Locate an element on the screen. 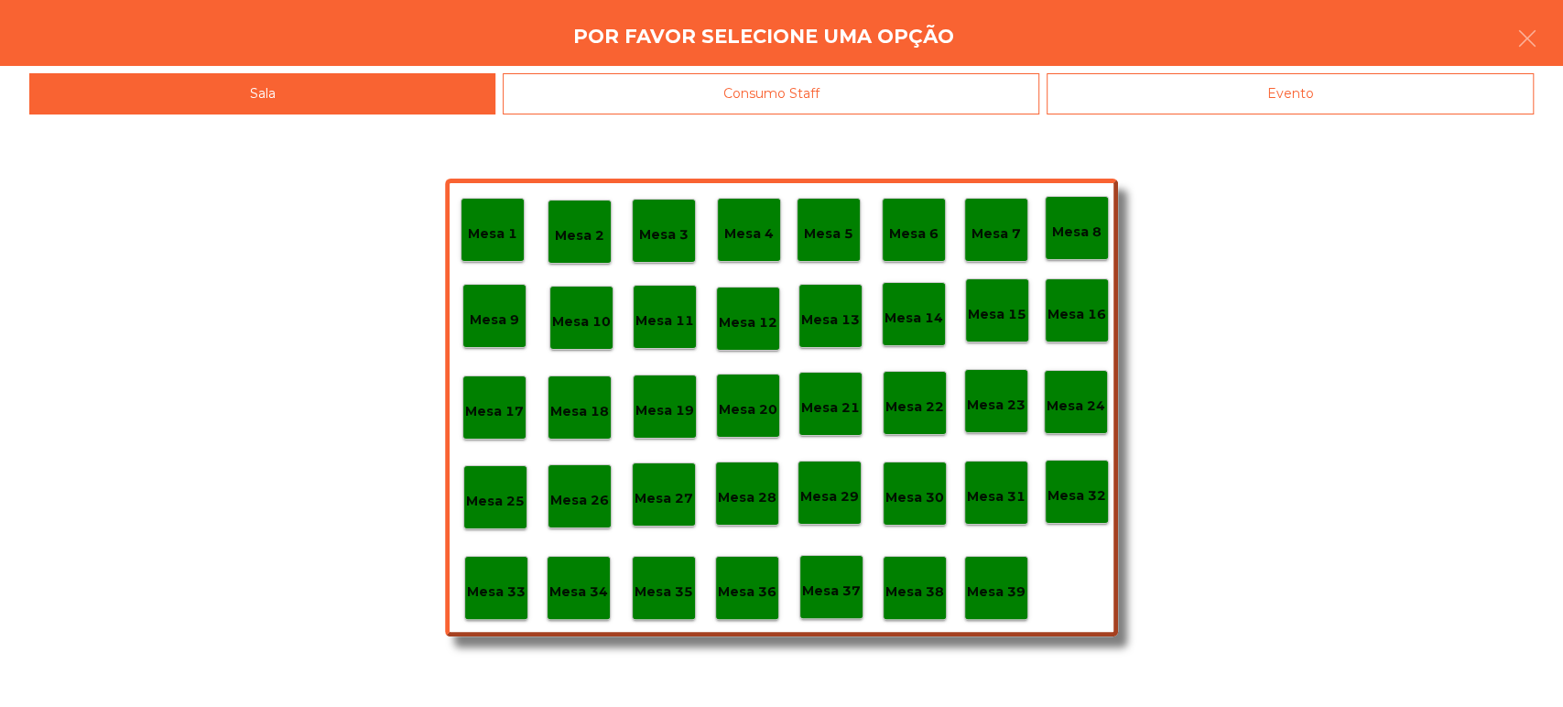  p: Mesa 29 is located at coordinates (830, 496).